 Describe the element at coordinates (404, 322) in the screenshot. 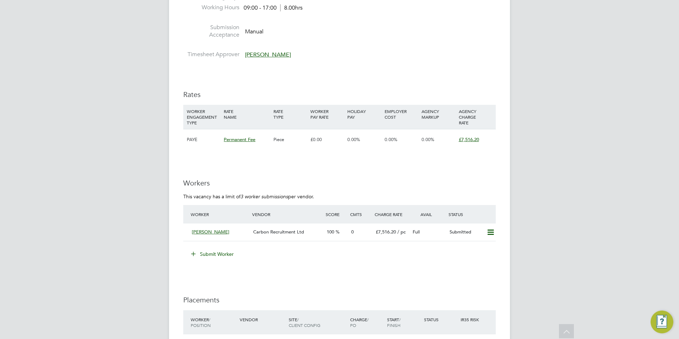

I see `div: Start` at that location.